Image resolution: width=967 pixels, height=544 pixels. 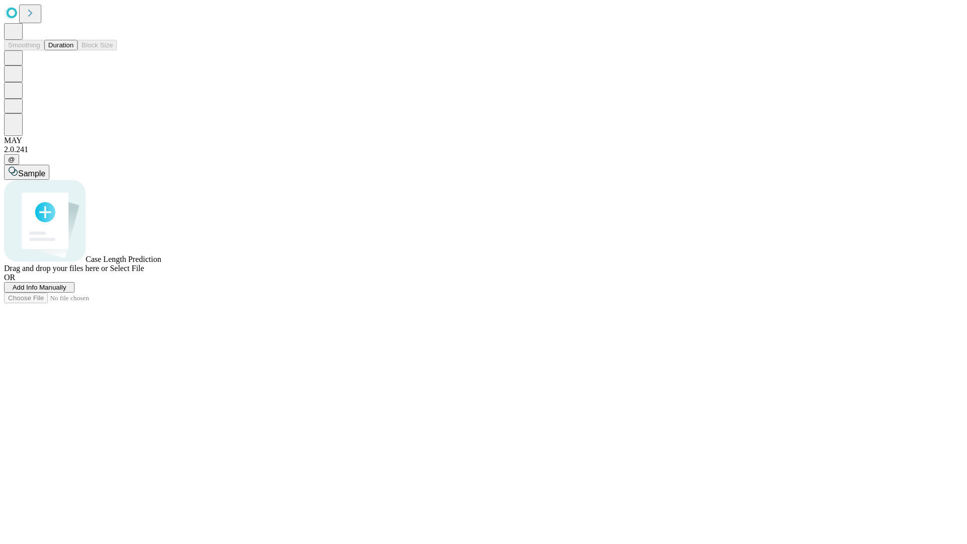 What do you see at coordinates (97, 45) in the screenshot?
I see `button: Block Size` at bounding box center [97, 45].